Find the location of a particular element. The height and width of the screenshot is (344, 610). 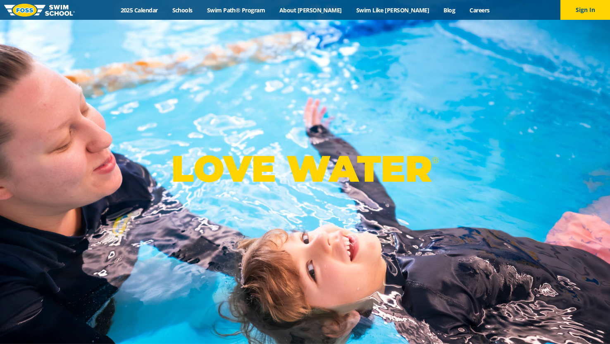

a: 2025 Calendar is located at coordinates (139, 10).